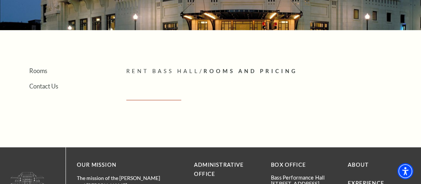  Describe the element at coordinates (44, 86) in the screenshot. I see `a: Contact Us` at that location.